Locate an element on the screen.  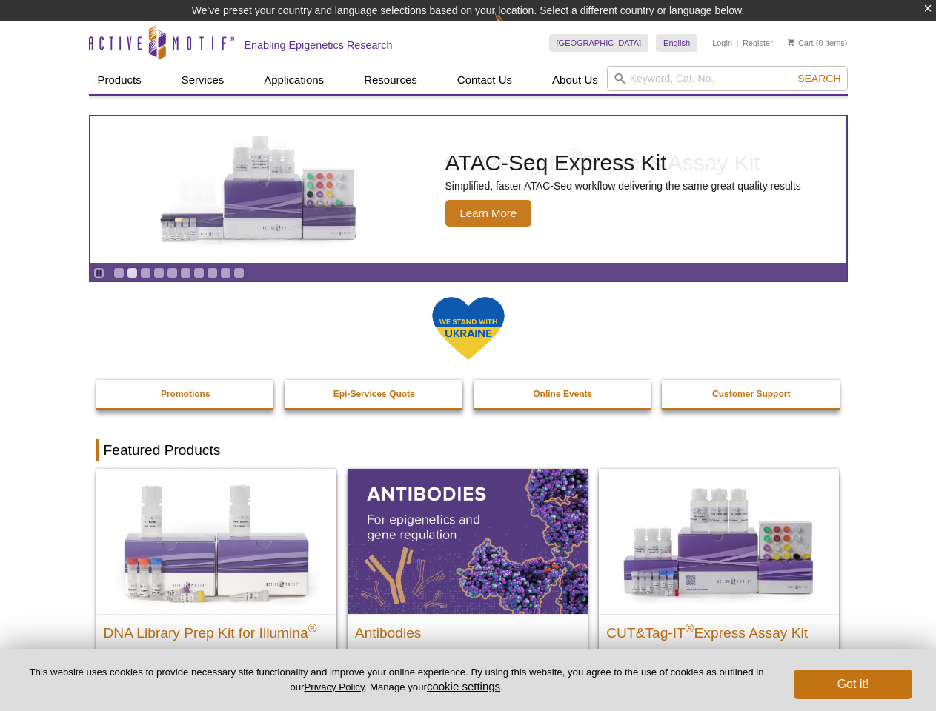
a: Go to slide 7 is located at coordinates (199, 273).